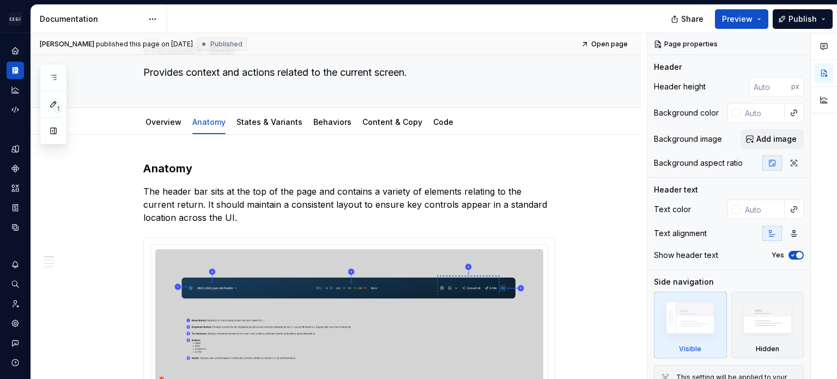  Describe the element at coordinates (15, 284) in the screenshot. I see `div: Search ⌘K` at that location.